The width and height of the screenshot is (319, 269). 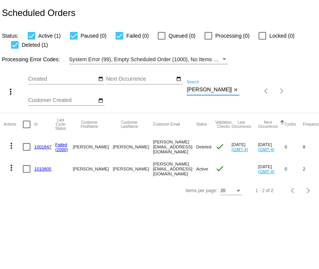 I want to click on mat-select: Filter by Processing Error Codes, so click(x=148, y=59).